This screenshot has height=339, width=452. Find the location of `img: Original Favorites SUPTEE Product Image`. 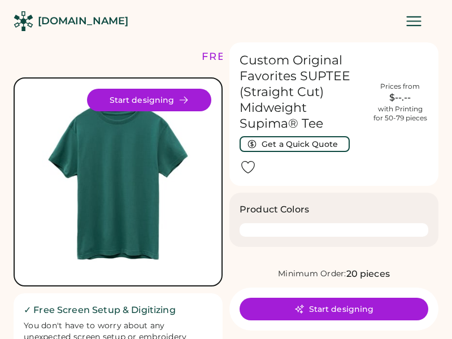

img: Original Favorites SUPTEE Product Image is located at coordinates (118, 182).